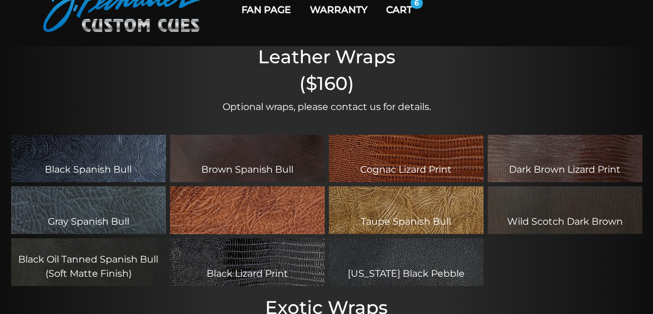 The image size is (653, 314). I want to click on div: Brown Spanish Bull, so click(247, 158).